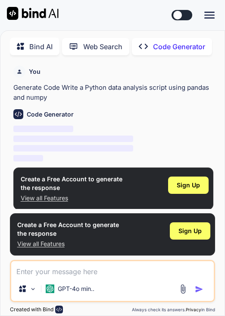 This screenshot has height=316, width=225. Describe the element at coordinates (41, 47) in the screenshot. I see `p: Bind AI` at that location.